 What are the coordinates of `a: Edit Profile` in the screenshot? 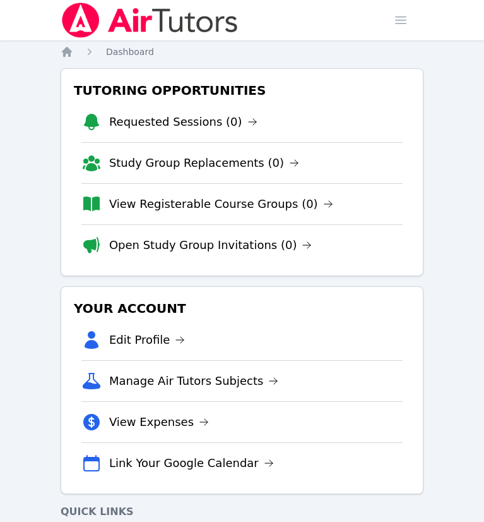 It's located at (147, 340).